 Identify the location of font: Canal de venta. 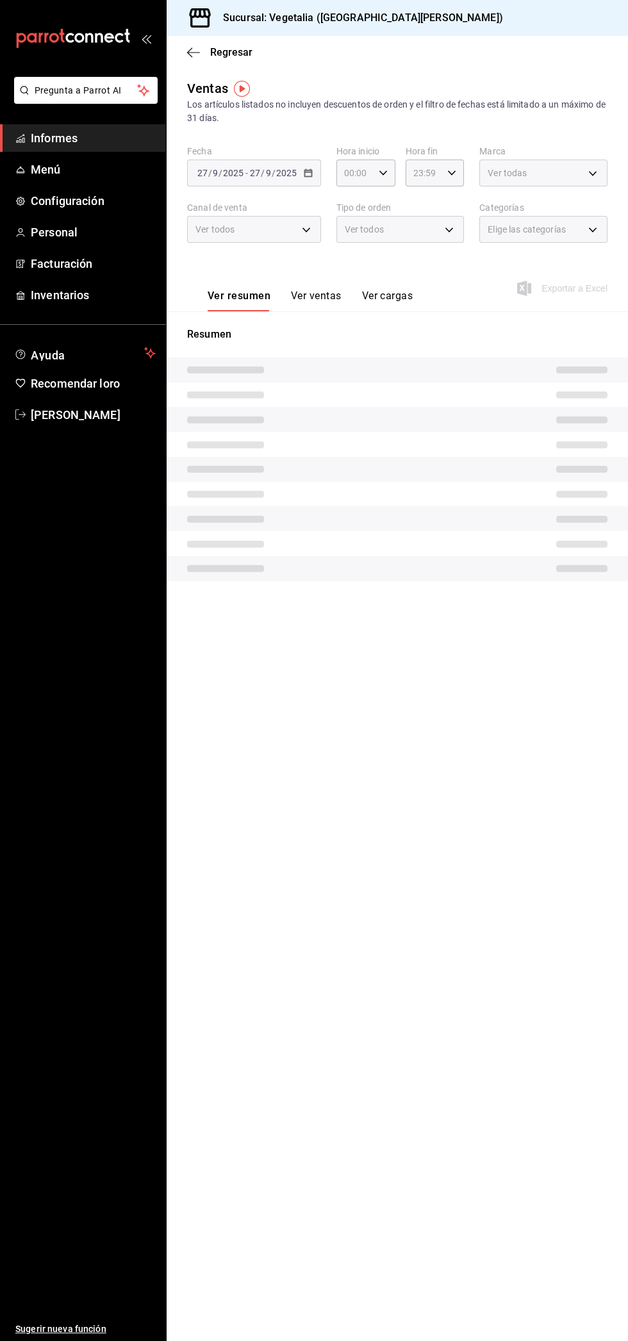
(217, 208).